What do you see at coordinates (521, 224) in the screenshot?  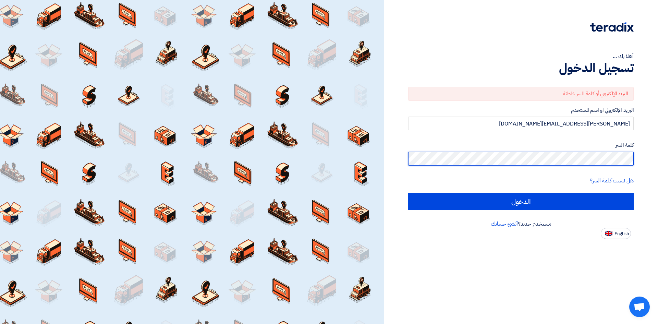 I see `div: مستخدم جديد؟` at bounding box center [521, 224].